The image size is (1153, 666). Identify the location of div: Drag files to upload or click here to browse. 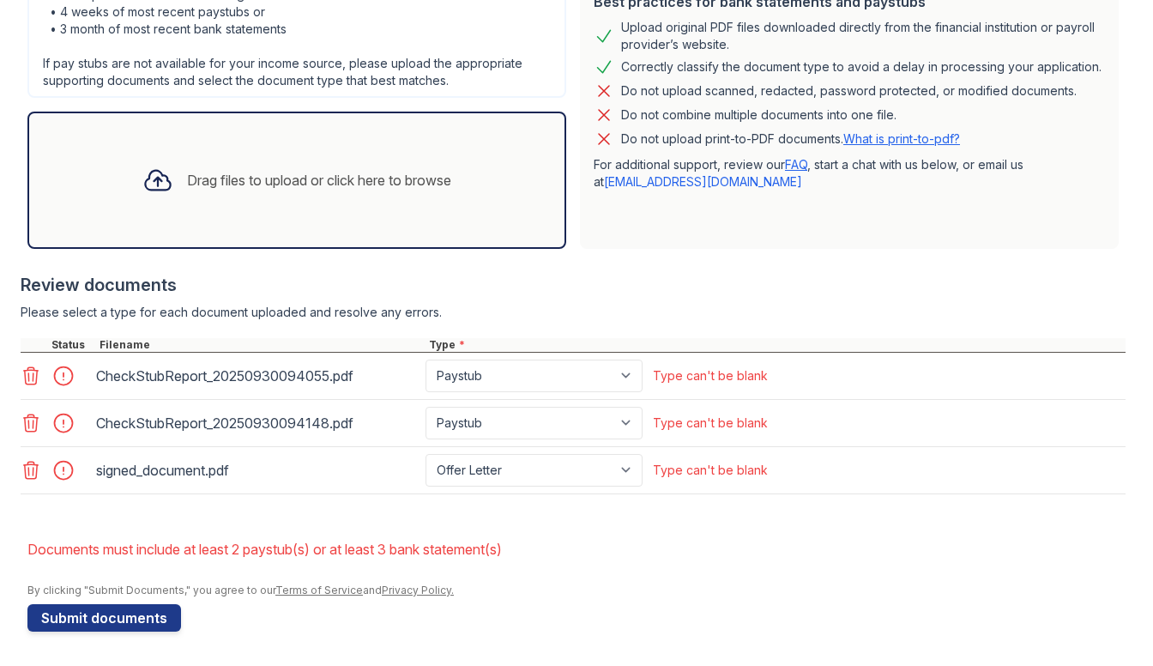
(319, 180).